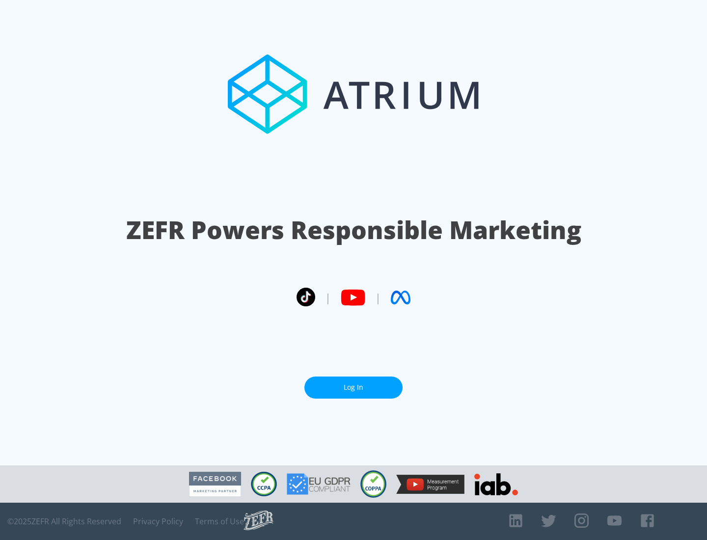 Image resolution: width=707 pixels, height=540 pixels. Describe the element at coordinates (64, 522) in the screenshot. I see `span: © 2025 ZEFR All Rights Reserved` at that location.